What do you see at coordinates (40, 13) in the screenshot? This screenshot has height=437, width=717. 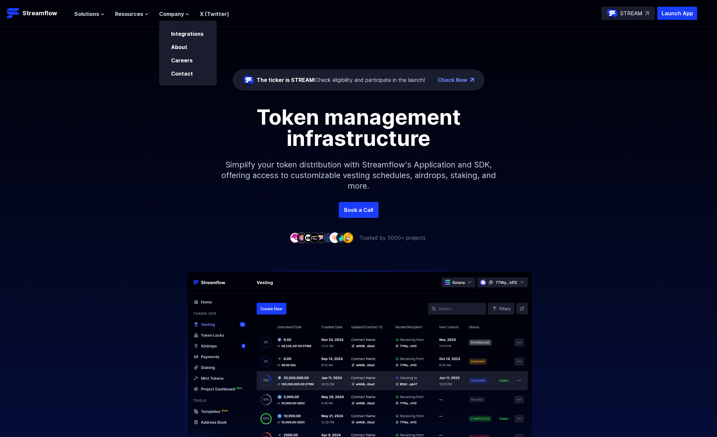 I see `p: Streamflow` at bounding box center [40, 13].